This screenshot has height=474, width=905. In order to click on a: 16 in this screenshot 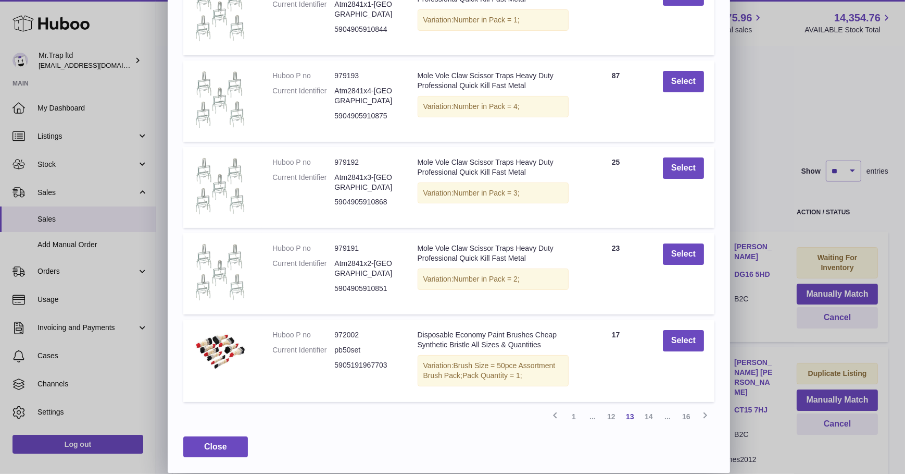, I will do `click(687, 416)`.